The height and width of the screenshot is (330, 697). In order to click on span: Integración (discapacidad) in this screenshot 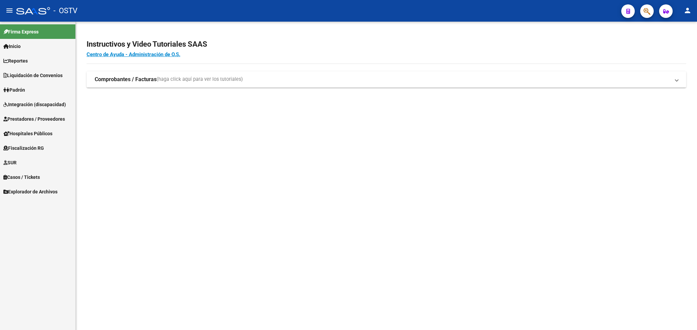, I will do `click(34, 104)`.